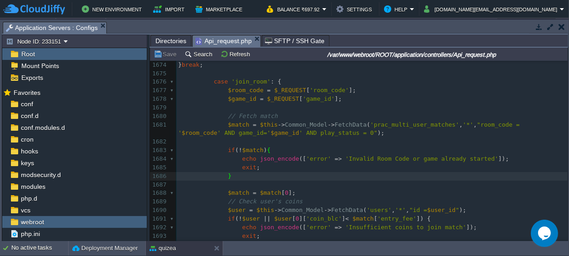 This screenshot has width=569, height=256. Describe the element at coordinates (199, 54) in the screenshot. I see `button: Search` at that location.